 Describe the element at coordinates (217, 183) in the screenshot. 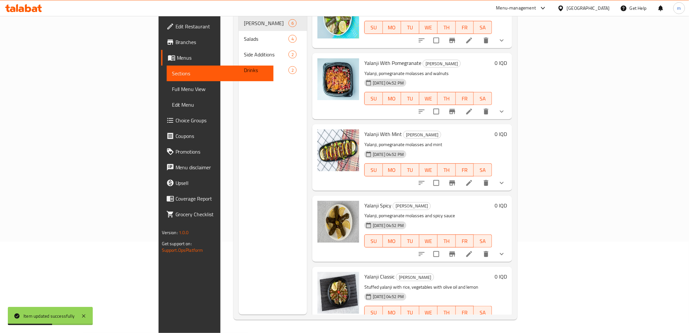

I see `a: Upsell` at that location.